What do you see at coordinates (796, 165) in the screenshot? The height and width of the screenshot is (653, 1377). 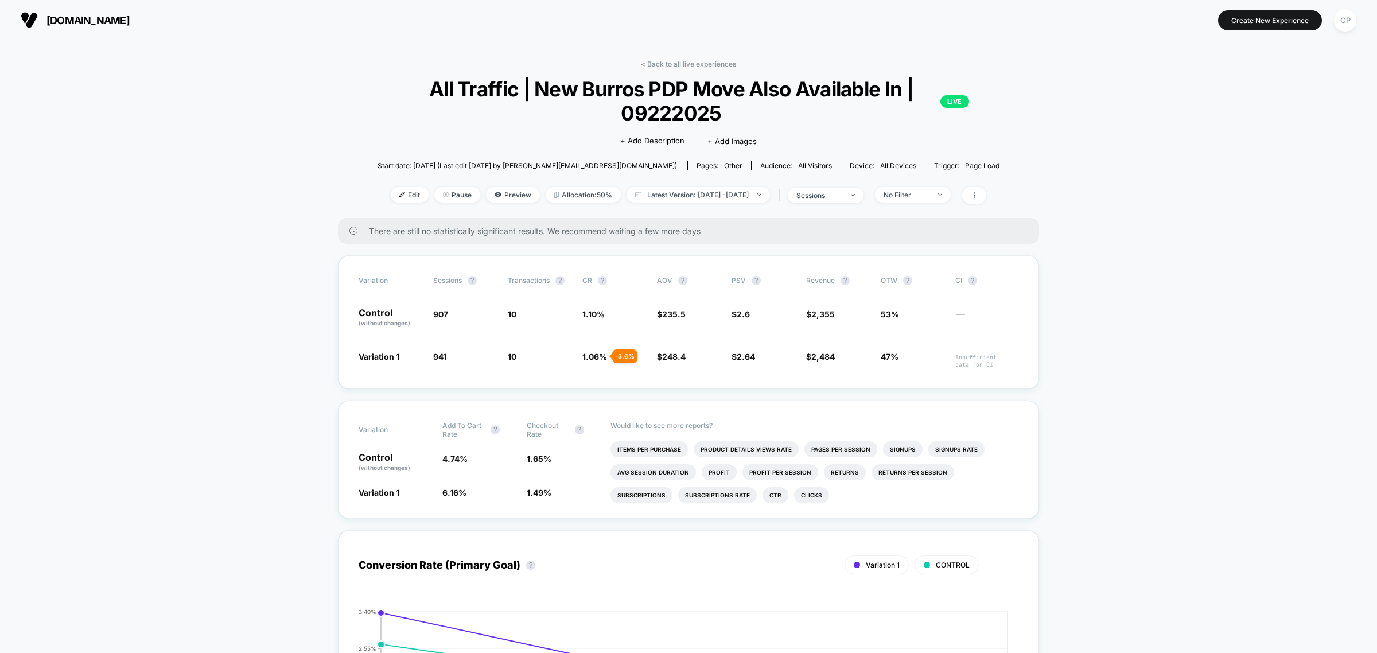 I see `div: Audience:` at bounding box center [796, 165].